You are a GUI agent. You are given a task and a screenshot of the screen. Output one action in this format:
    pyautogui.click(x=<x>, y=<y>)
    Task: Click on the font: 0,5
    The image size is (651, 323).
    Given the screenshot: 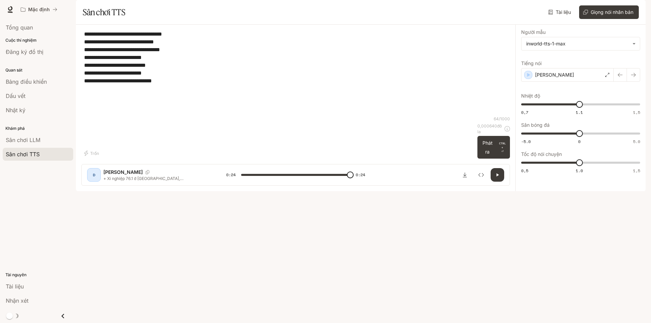 What is the action you would take?
    pyautogui.click(x=524, y=170)
    